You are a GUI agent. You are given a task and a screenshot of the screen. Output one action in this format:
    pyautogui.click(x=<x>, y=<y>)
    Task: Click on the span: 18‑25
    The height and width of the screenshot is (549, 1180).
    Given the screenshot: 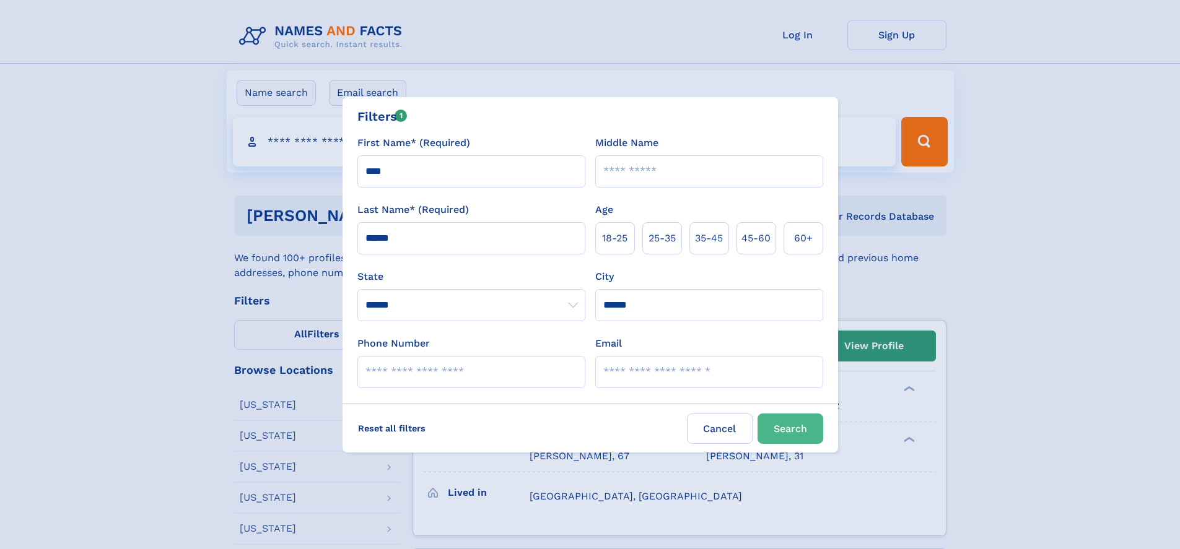 What is the action you would take?
    pyautogui.click(x=614, y=238)
    